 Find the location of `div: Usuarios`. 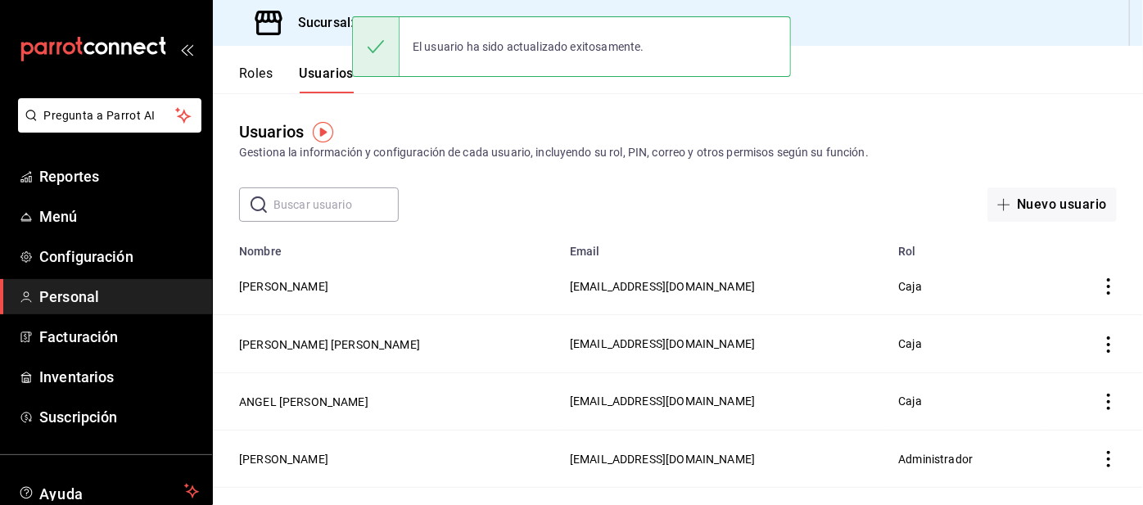

div: Usuarios is located at coordinates (271, 132).